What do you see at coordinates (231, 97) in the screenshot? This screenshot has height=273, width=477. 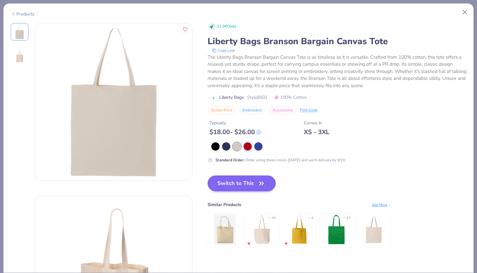 I see `span: Liberty Bags` at bounding box center [231, 97].